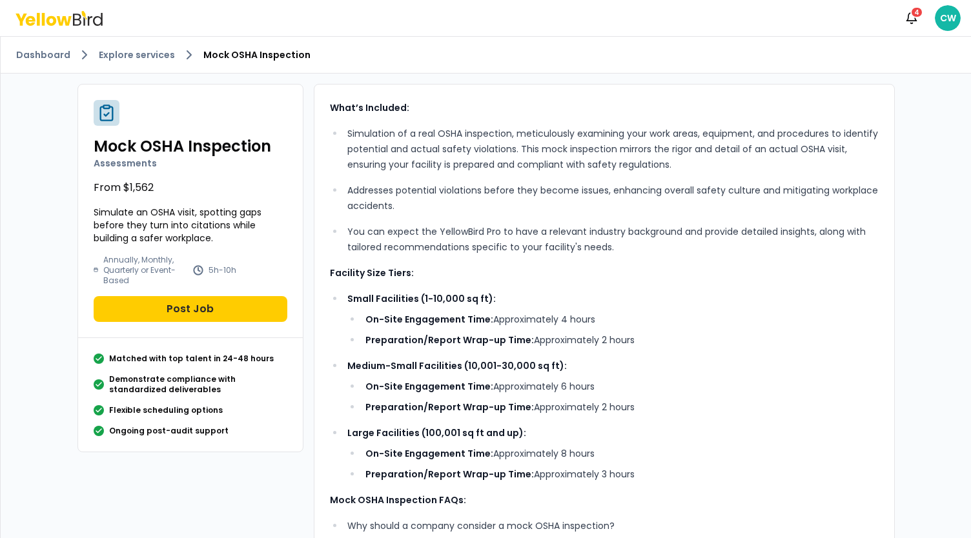 This screenshot has width=971, height=538. What do you see at coordinates (917, 12) in the screenshot?
I see `div: 4` at bounding box center [917, 12].